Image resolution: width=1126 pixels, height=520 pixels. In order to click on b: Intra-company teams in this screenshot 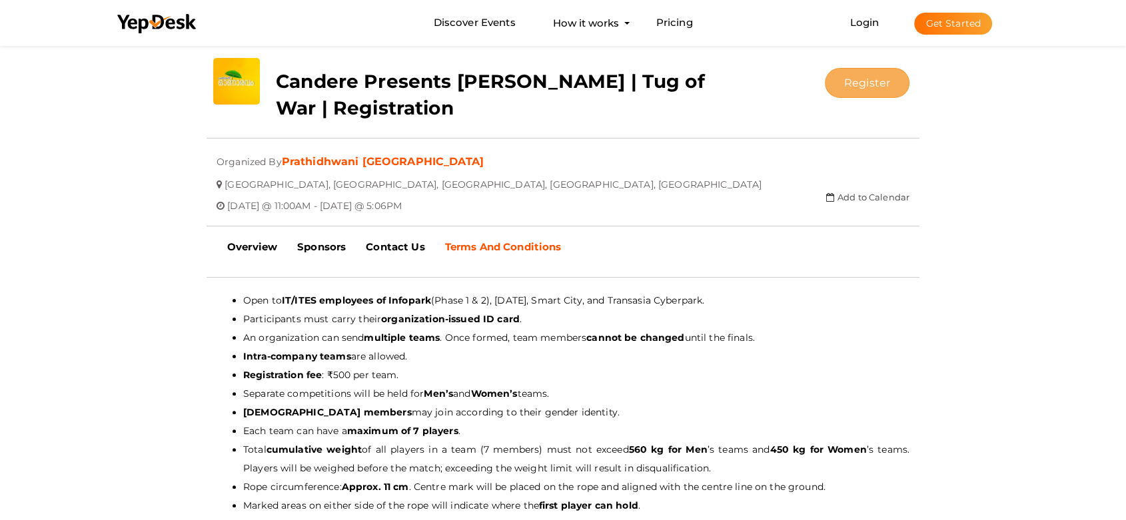, I will do `click(297, 356)`.